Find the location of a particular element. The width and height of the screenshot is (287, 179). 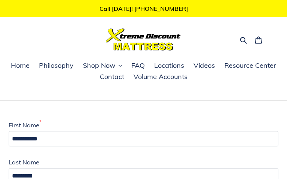

span: Volume Accounts is located at coordinates (160, 77).